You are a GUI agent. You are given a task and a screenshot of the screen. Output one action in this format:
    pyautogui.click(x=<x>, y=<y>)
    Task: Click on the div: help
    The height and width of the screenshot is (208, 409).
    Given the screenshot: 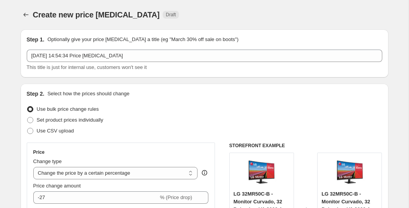 What is the action you would take?
    pyautogui.click(x=205, y=173)
    